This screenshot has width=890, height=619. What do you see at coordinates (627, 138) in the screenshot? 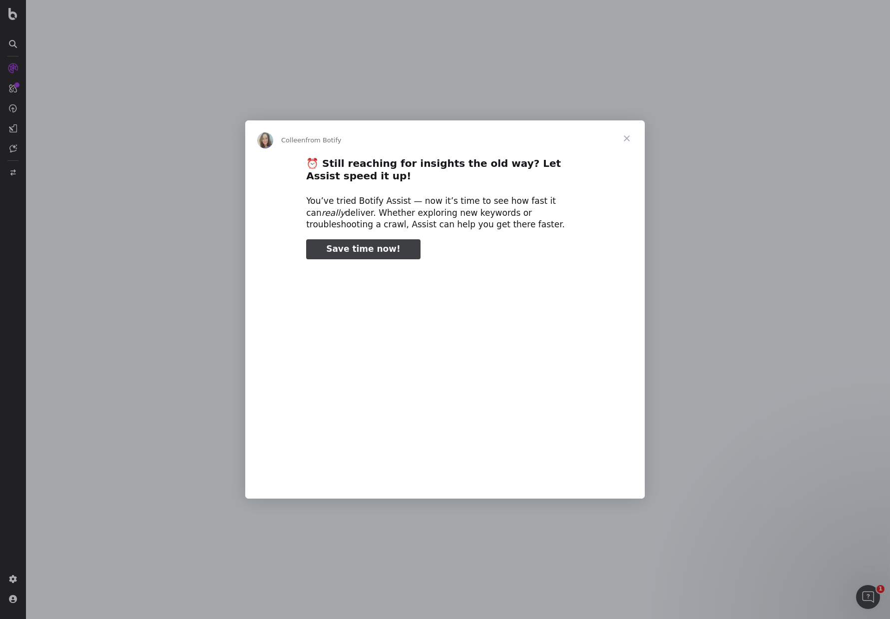
I see `span: Close` at bounding box center [627, 138].